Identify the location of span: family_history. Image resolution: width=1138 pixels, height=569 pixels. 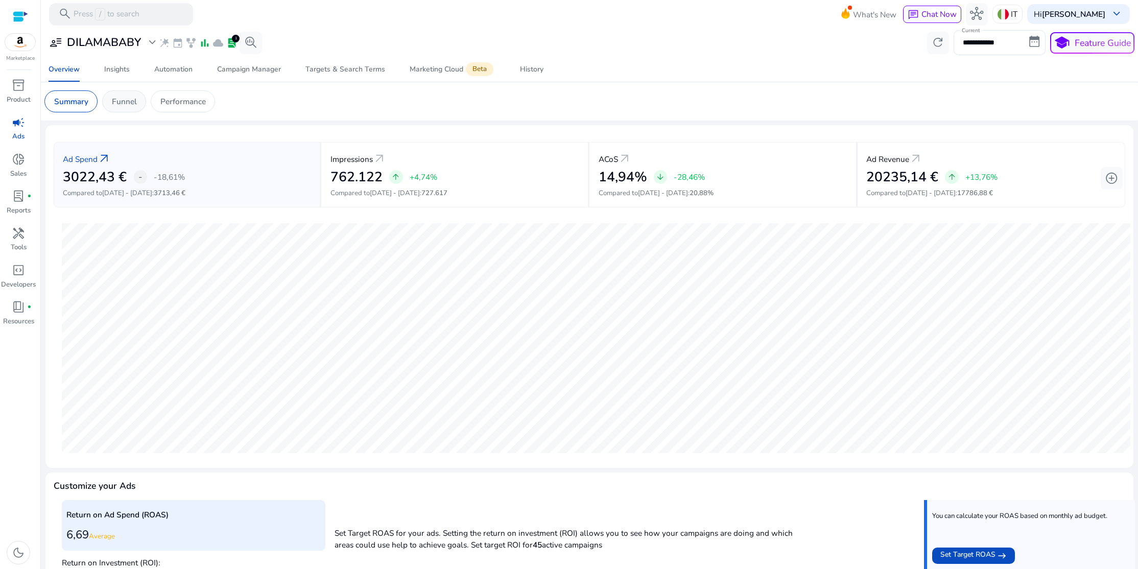
(191, 43).